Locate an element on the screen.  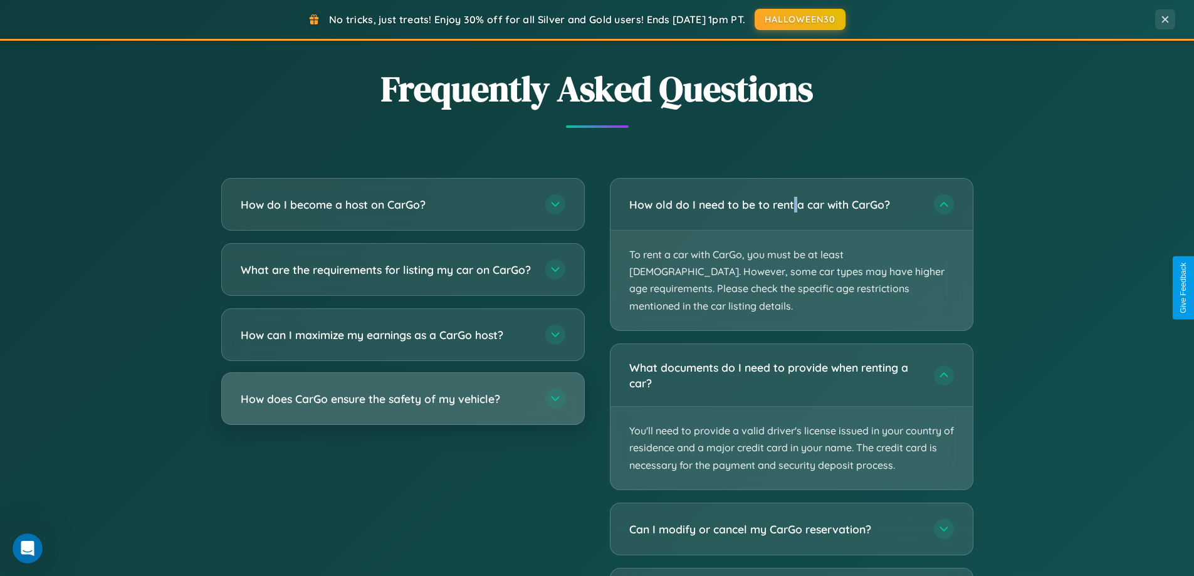
p: You'll need to provide a valid driver's license issued in your country of residence and a major c... is located at coordinates (792, 448).